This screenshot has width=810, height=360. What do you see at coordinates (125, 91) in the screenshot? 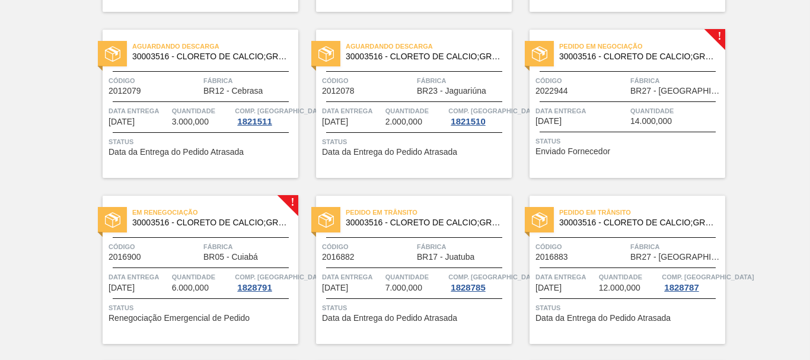
I see `span: 2012079` at bounding box center [125, 91].